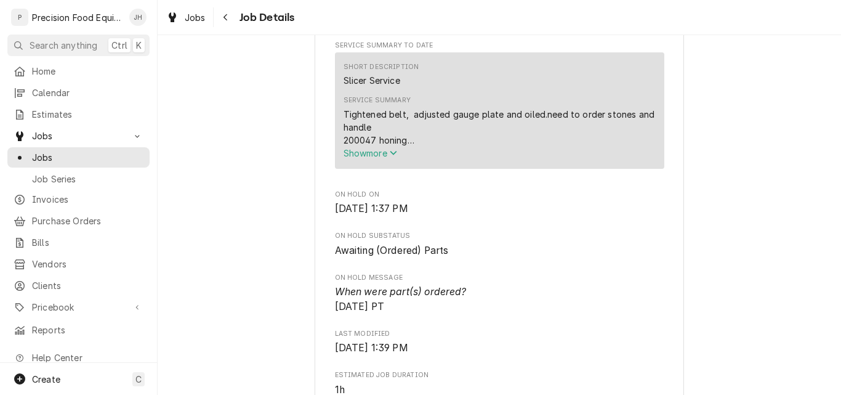 The image size is (841, 395). Describe the element at coordinates (78, 199) in the screenshot. I see `a: Invoices` at that location.